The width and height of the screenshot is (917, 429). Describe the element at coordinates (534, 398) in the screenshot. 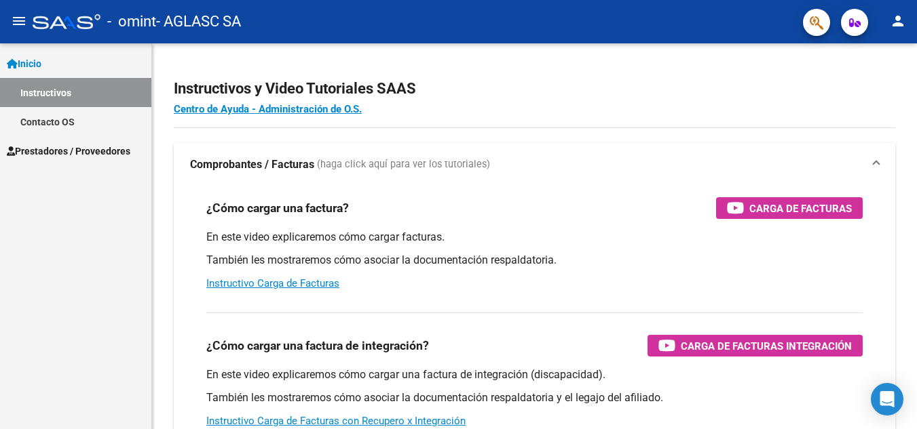

I see `p: También les mostraremos cómo asociar la documentación respaldatoria y el legajo del afiliado.` at that location.